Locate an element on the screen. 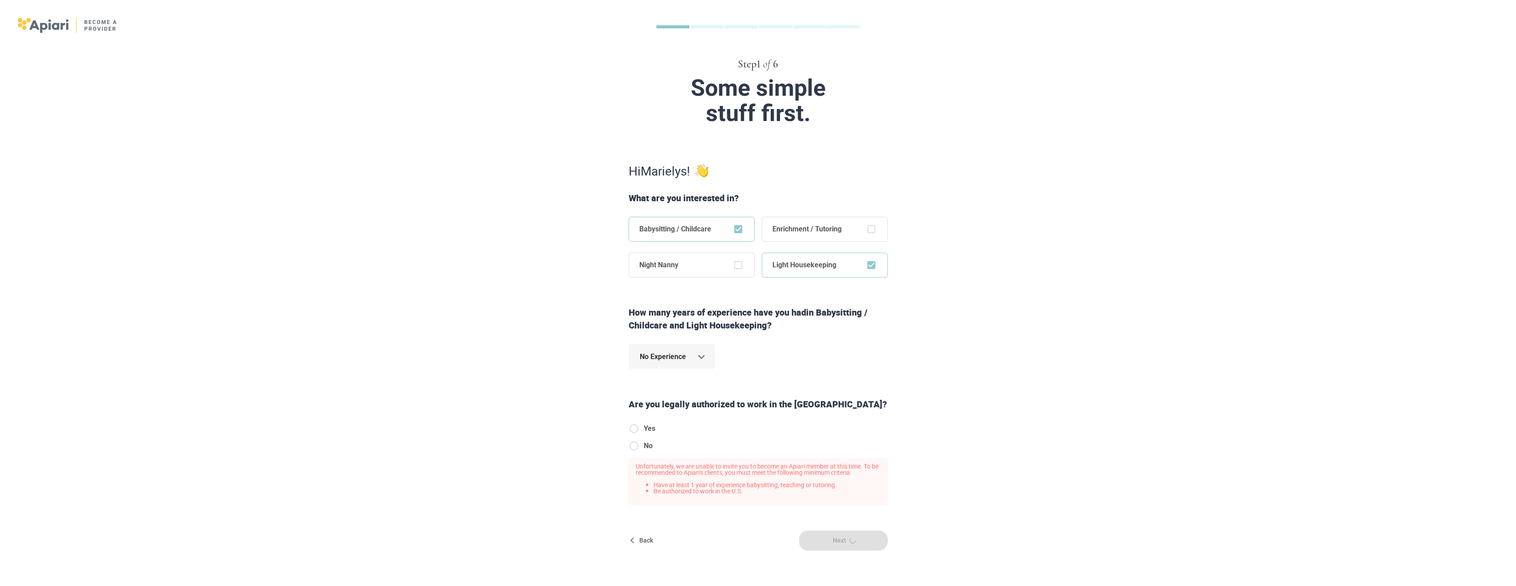  div: No Experience is located at coordinates (672, 357).